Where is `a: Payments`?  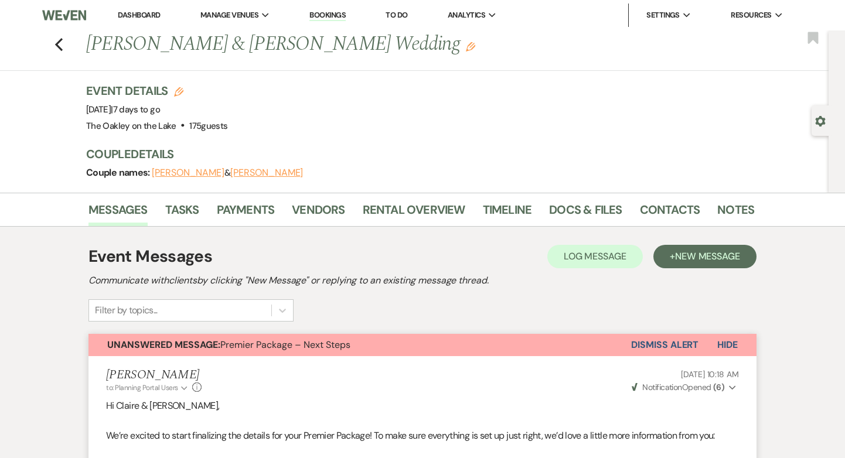
a: Payments is located at coordinates (246, 213).